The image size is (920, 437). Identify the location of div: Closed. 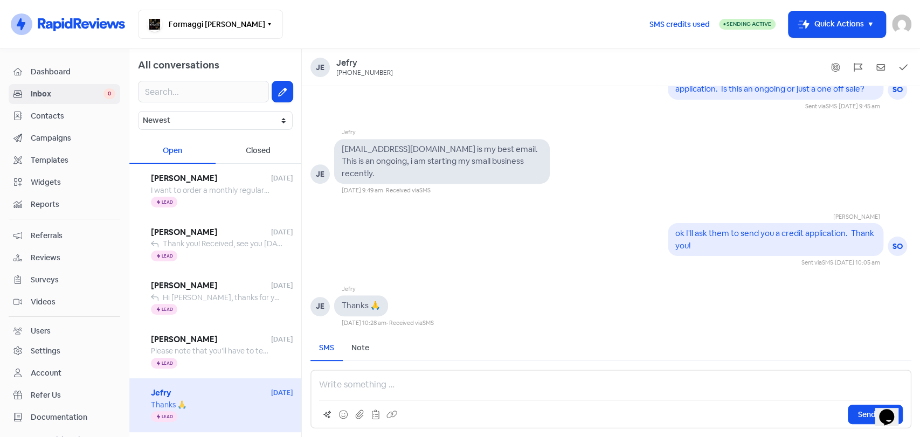
(259, 151).